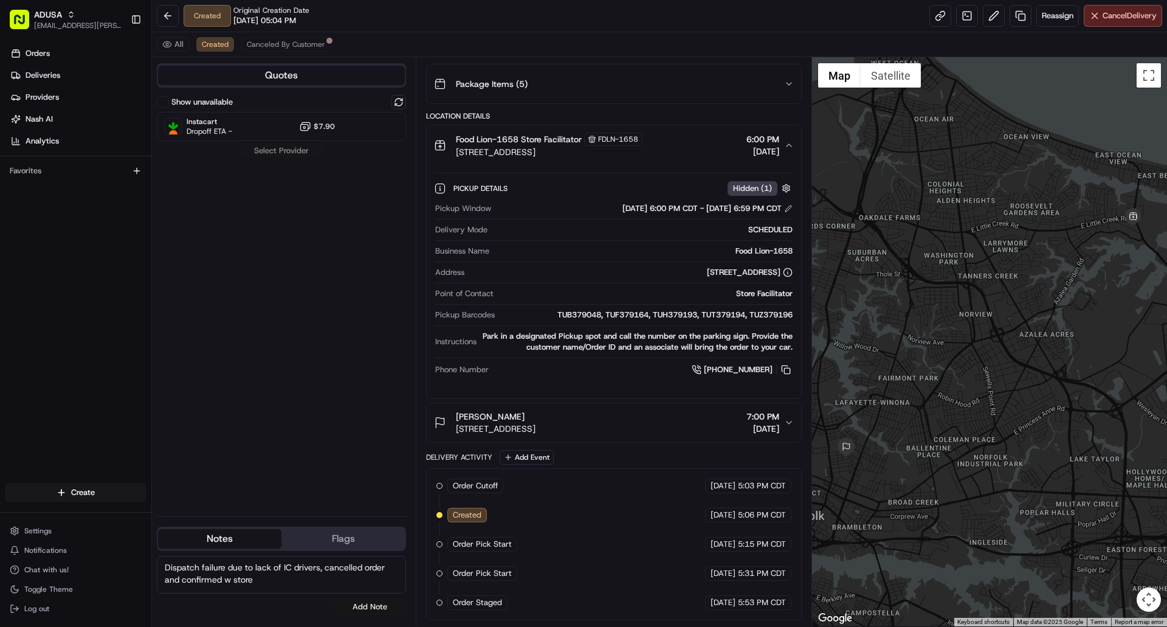 The height and width of the screenshot is (627, 1167). Describe the element at coordinates (526, 457) in the screenshot. I see `button: Add Event` at that location.